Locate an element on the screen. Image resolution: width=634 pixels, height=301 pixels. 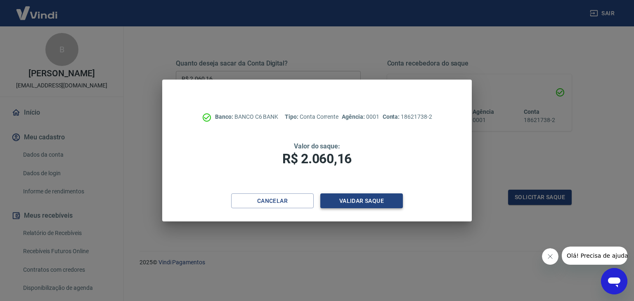
span: Tipo: is located at coordinates (292, 117).